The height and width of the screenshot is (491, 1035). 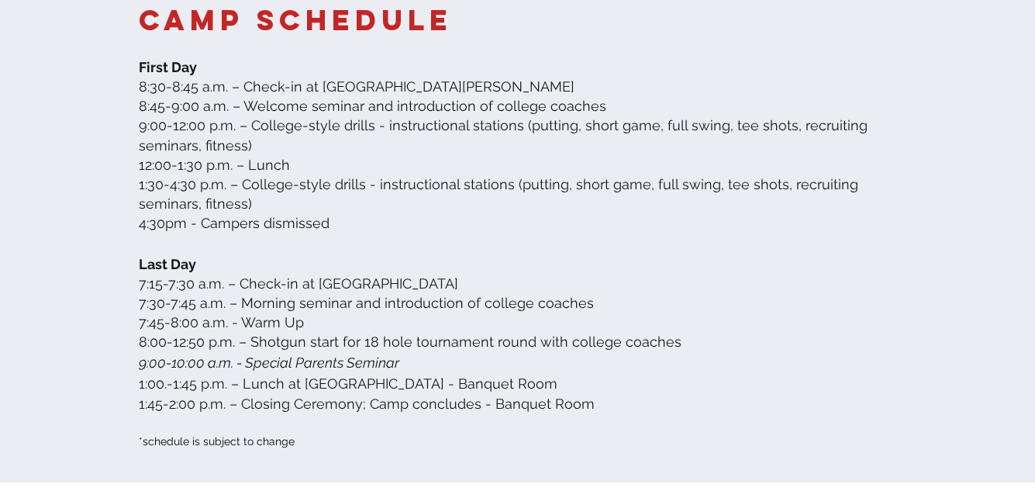 What do you see at coordinates (372, 105) in the screenshot?
I see `span: 8:45-9:00 a.m. – Welcome seminar and introduction of college coaches` at bounding box center [372, 105].